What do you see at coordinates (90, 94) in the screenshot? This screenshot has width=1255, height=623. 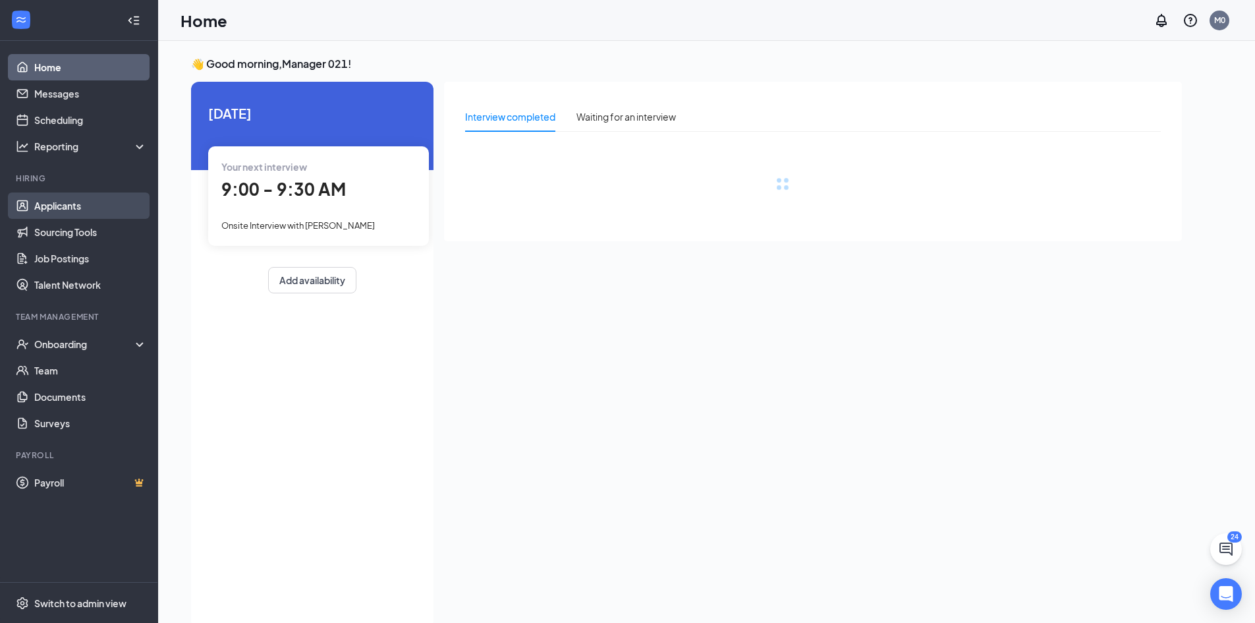 I see `a: Messages` at bounding box center [90, 94].